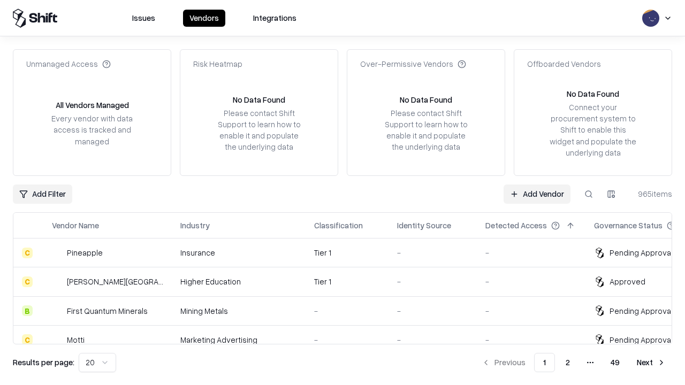  I want to click on div: Identity Source, so click(424, 225).